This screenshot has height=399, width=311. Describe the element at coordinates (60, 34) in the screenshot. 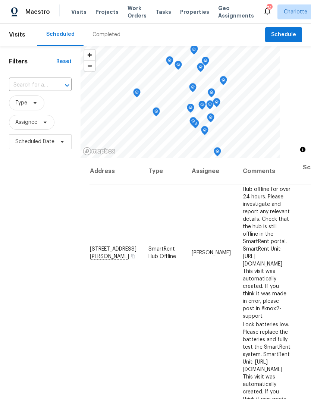

I see `div: Scheduled` at that location.